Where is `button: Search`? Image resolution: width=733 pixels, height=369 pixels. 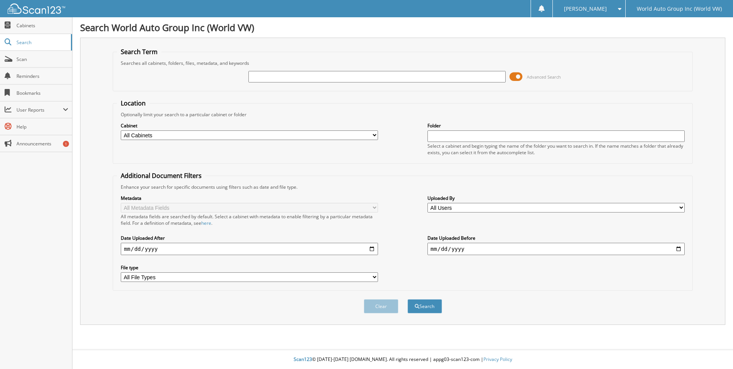
button: Search is located at coordinates (425, 306).